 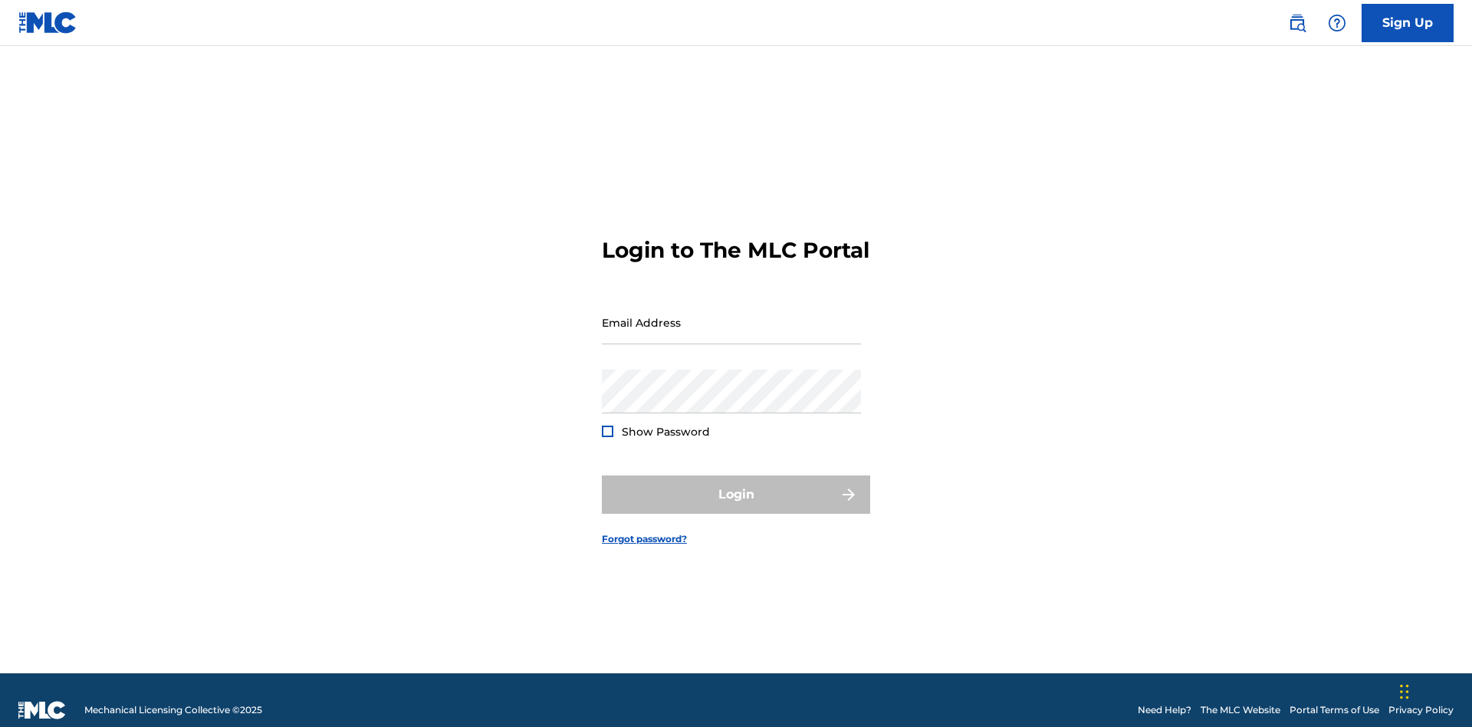 I want to click on a: Portal Terms of Use, so click(x=1334, y=710).